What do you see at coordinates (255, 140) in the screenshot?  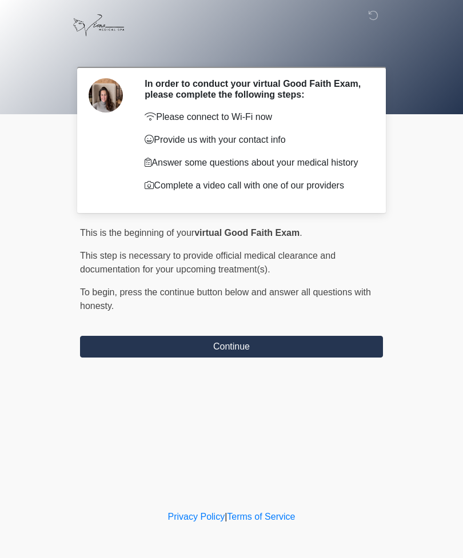 I see `p: Provide us with your contact info` at bounding box center [255, 140].